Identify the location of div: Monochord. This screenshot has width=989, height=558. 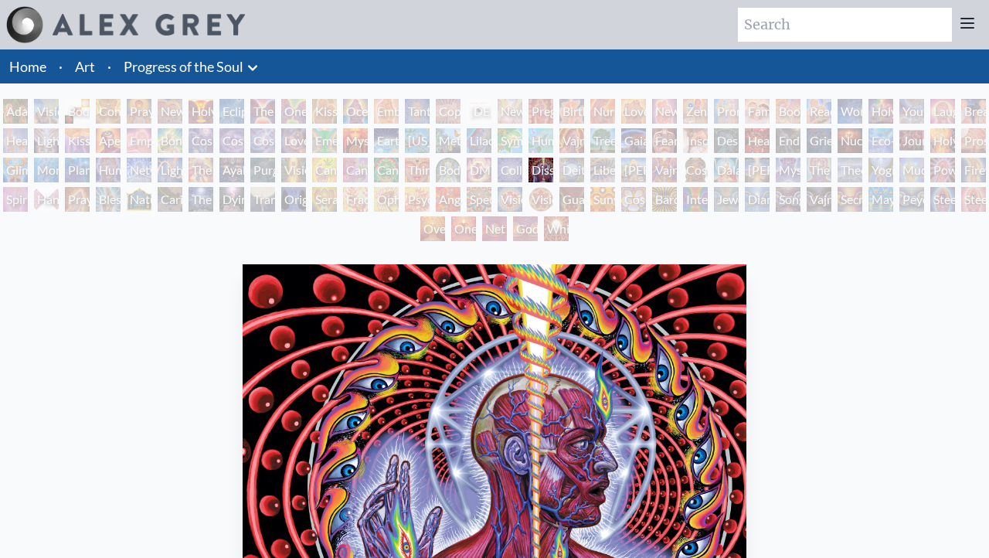
(46, 170).